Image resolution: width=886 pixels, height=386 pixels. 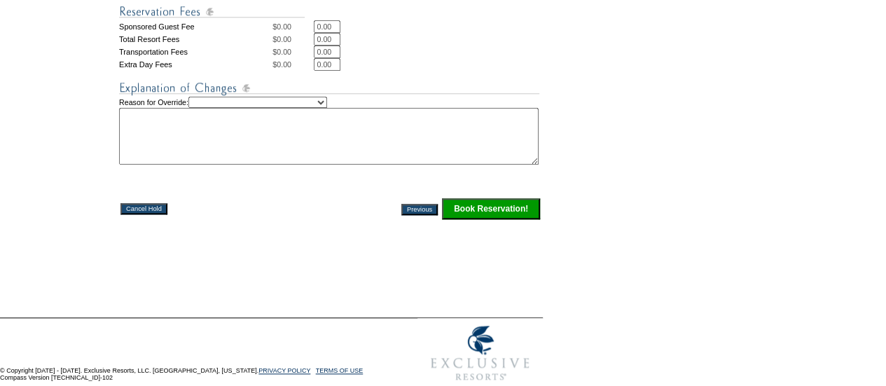 I want to click on img: Reservation Fees, so click(x=212, y=11).